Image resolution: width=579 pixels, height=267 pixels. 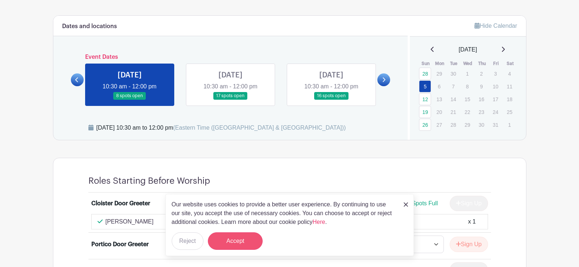 What do you see at coordinates (406, 204) in the screenshot?
I see `img: close_button-5f87c8562297e5c2d7936805f587ecaba9071eb48480494691a3f1689db116b3.svg` at bounding box center [406, 204].